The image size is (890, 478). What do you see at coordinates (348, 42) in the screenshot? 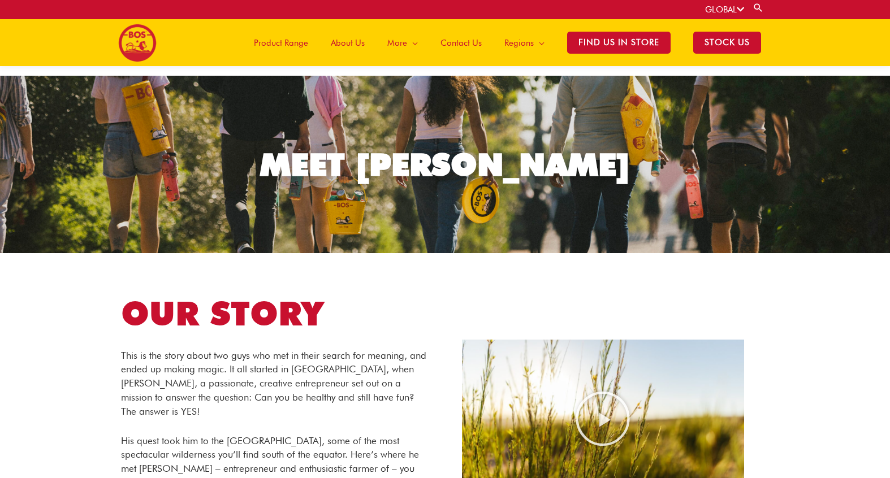
I see `a: About Us` at bounding box center [348, 42].